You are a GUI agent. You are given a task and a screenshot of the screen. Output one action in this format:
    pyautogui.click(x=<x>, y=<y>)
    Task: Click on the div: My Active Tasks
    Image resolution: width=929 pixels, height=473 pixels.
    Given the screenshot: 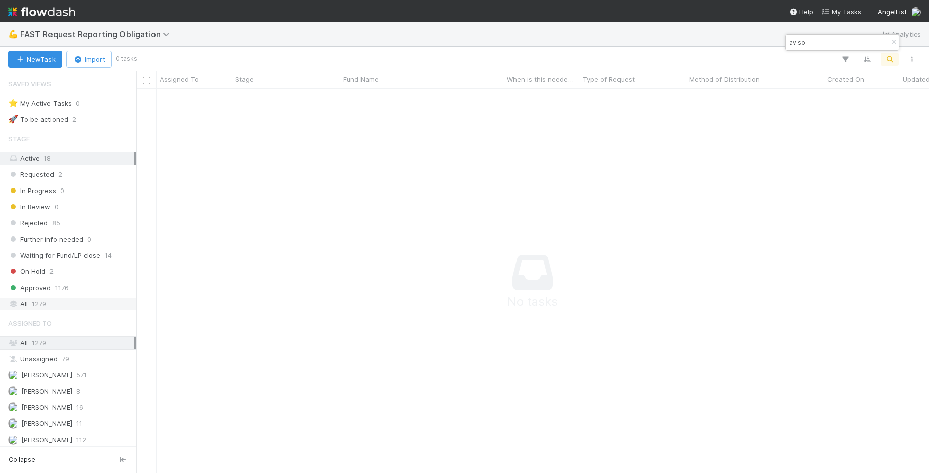 What is the action you would take?
    pyautogui.click(x=40, y=103)
    